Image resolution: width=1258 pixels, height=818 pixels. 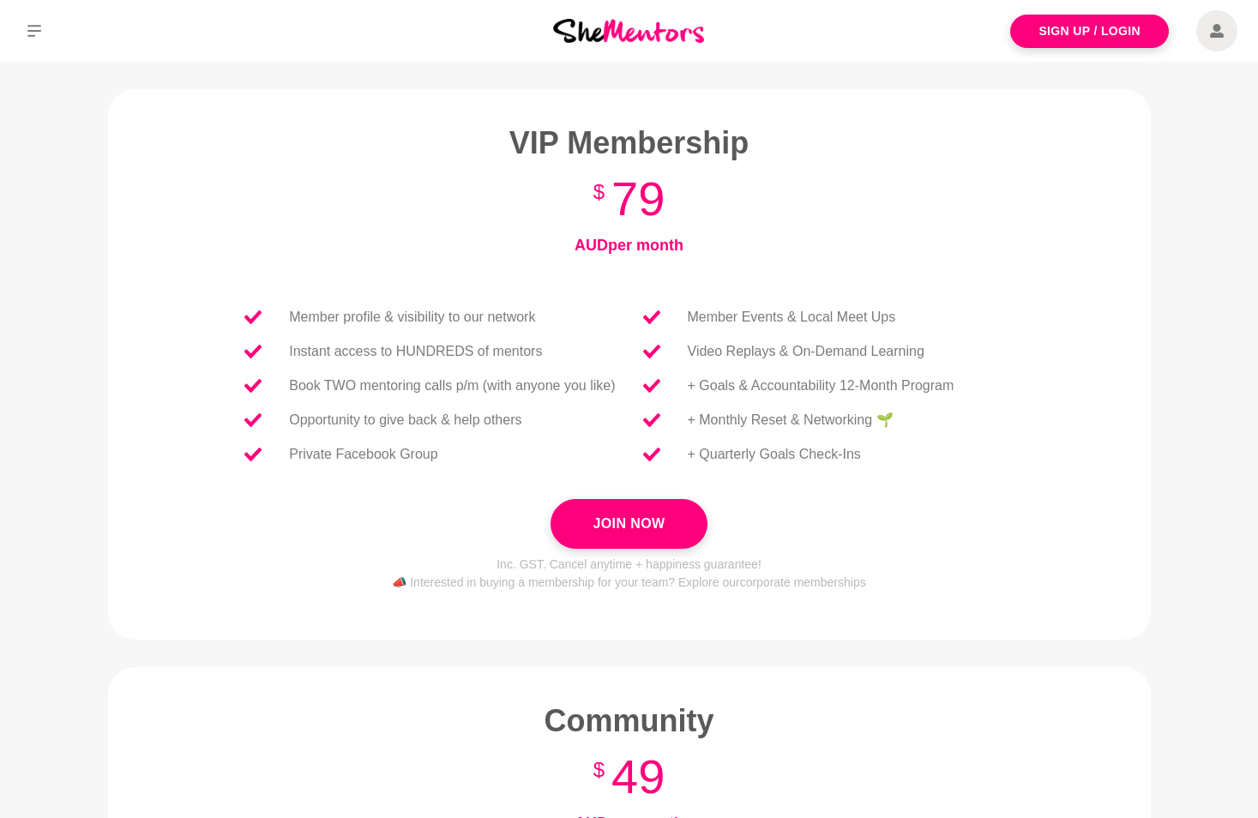 What do you see at coordinates (1089, 31) in the screenshot?
I see `a: Sign Up / Login` at bounding box center [1089, 31].